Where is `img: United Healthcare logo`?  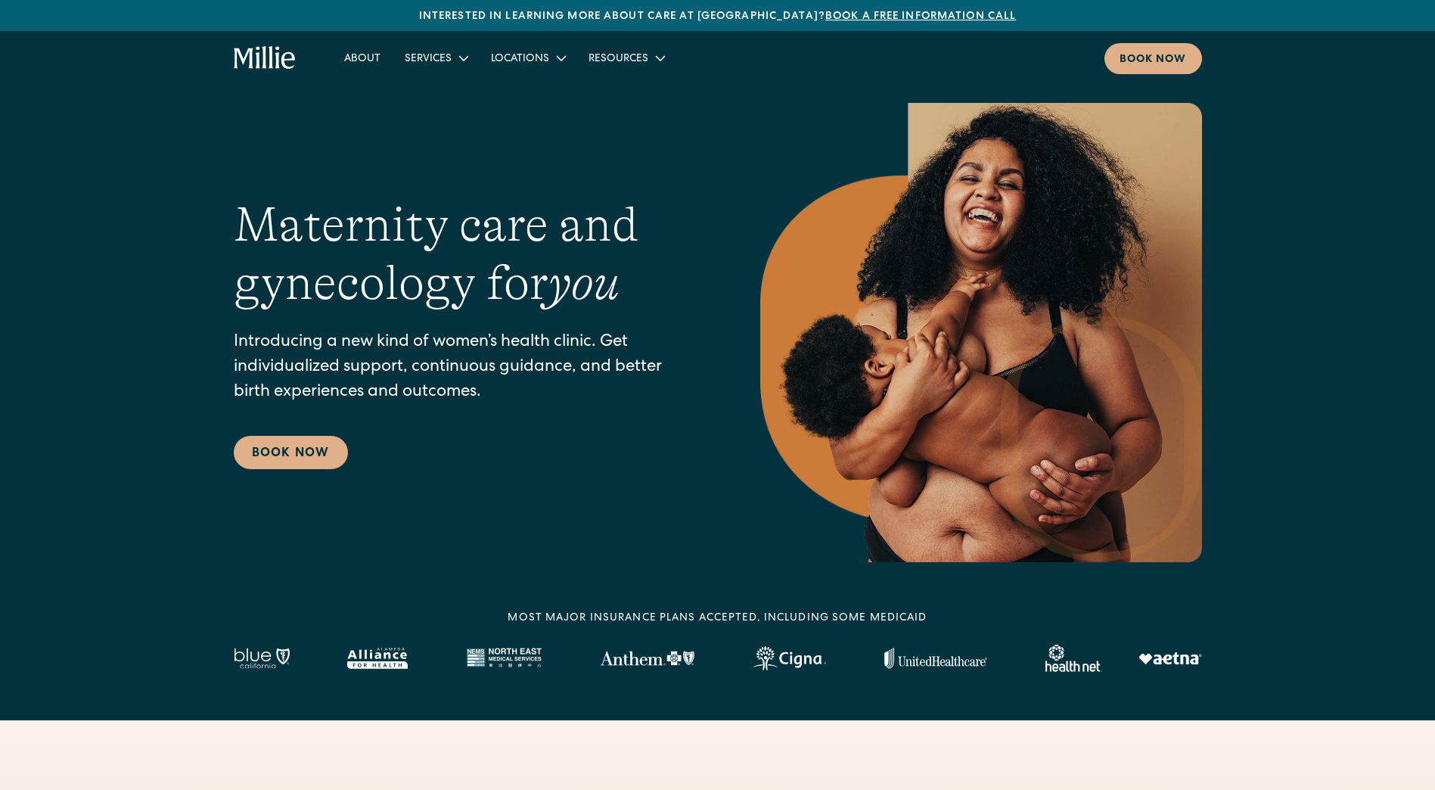 img: United Healthcare logo is located at coordinates (936, 658).